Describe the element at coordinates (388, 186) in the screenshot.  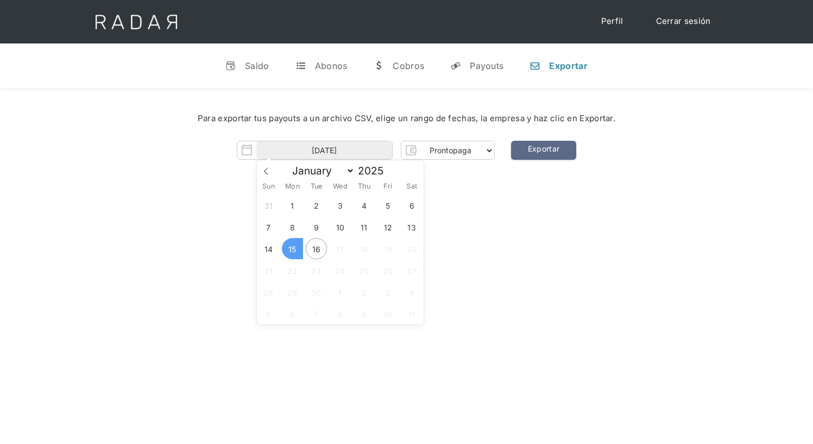
I see `span: Fri` at that location.